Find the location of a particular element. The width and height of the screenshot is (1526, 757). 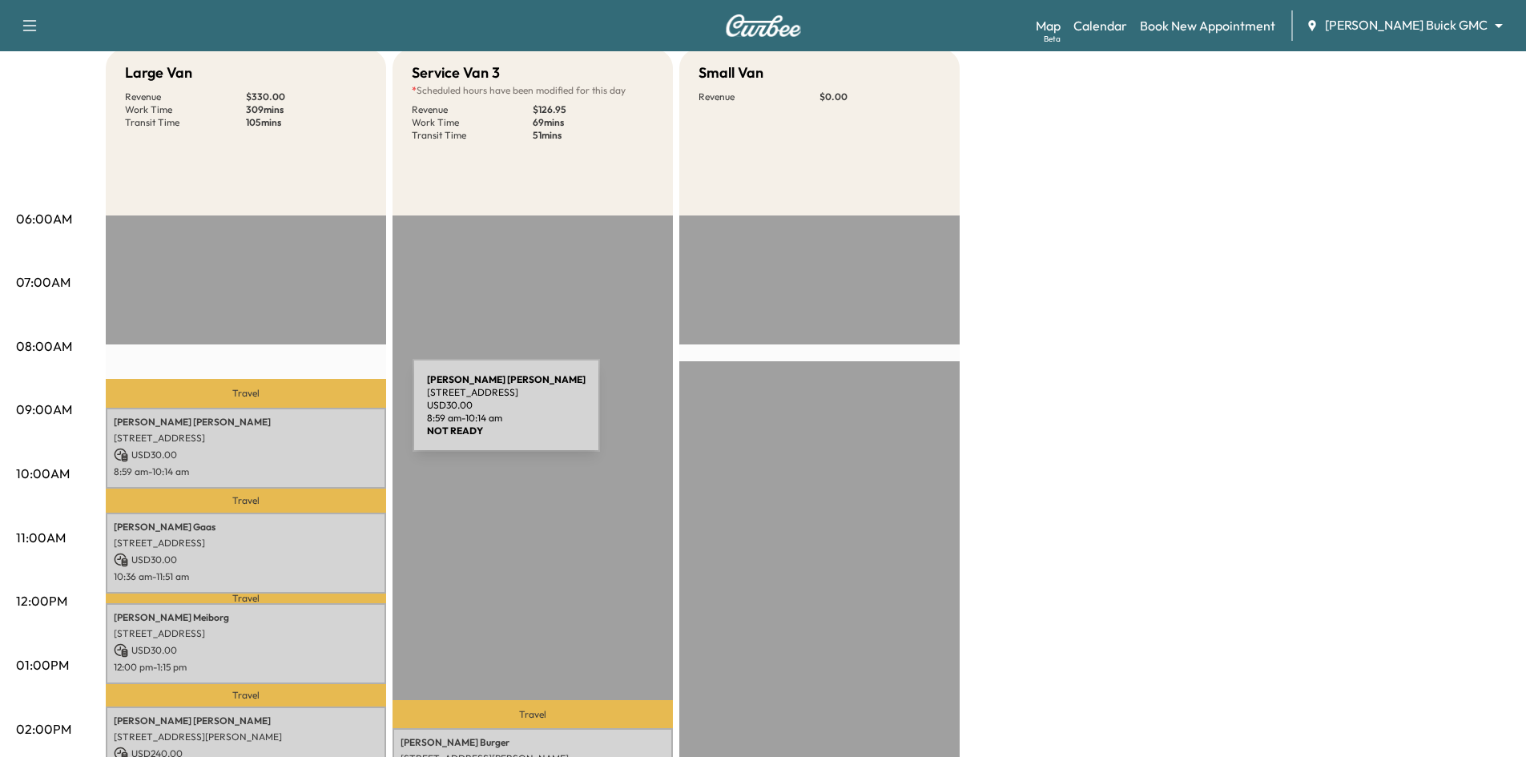

h5: Large Van is located at coordinates (159, 73).